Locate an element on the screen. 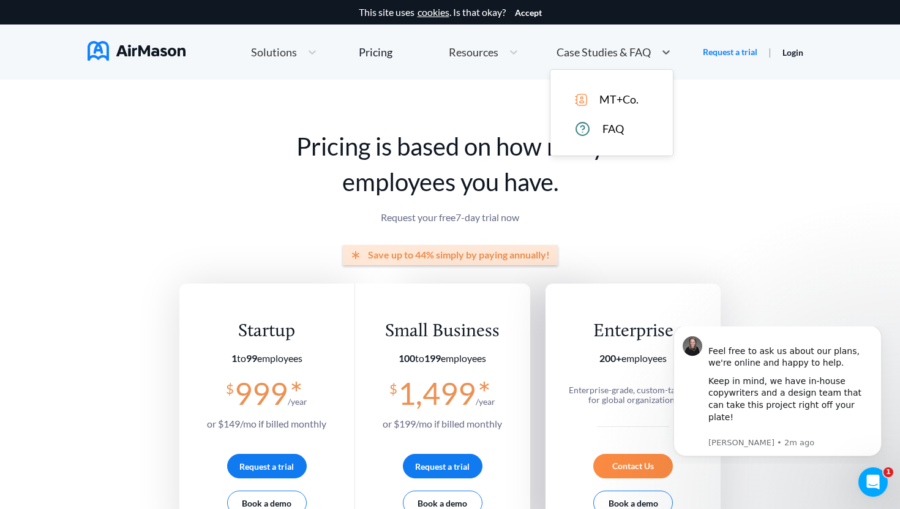 This screenshot has width=900, height=509. b: 199 is located at coordinates (432, 358).